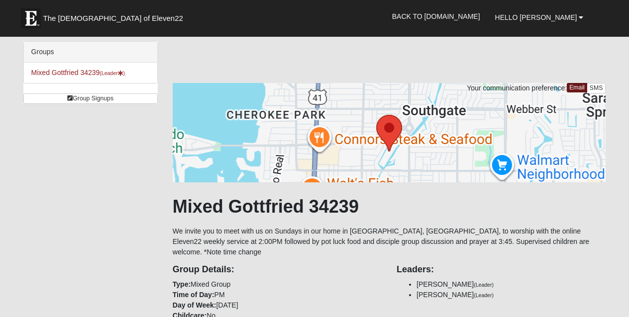  Describe the element at coordinates (194, 295) in the screenshot. I see `strong: Time of Day:` at that location.